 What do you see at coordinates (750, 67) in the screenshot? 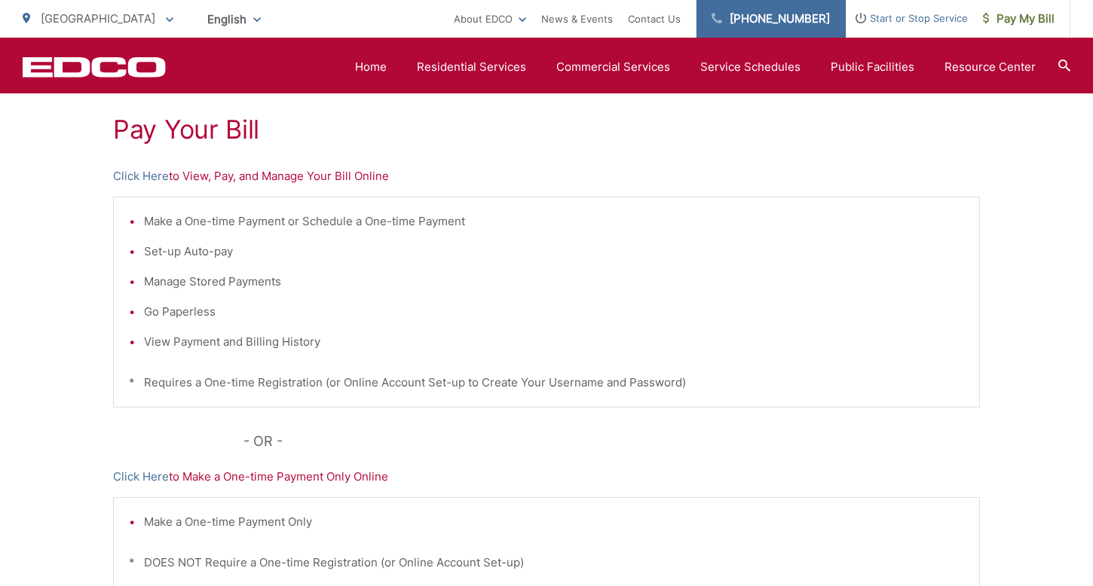
I see `a: Service Schedules` at bounding box center [750, 67].